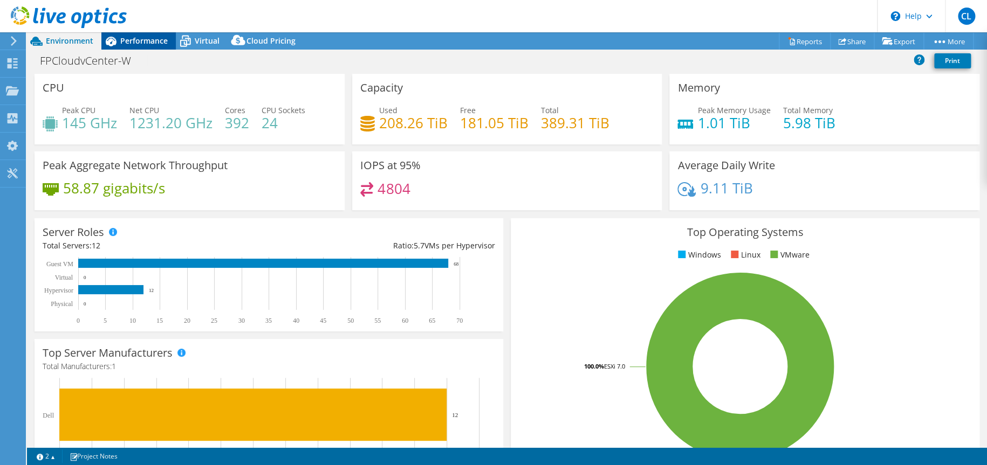 The height and width of the screenshot is (465, 987). I want to click on h4: 9.11 TiB, so click(726, 188).